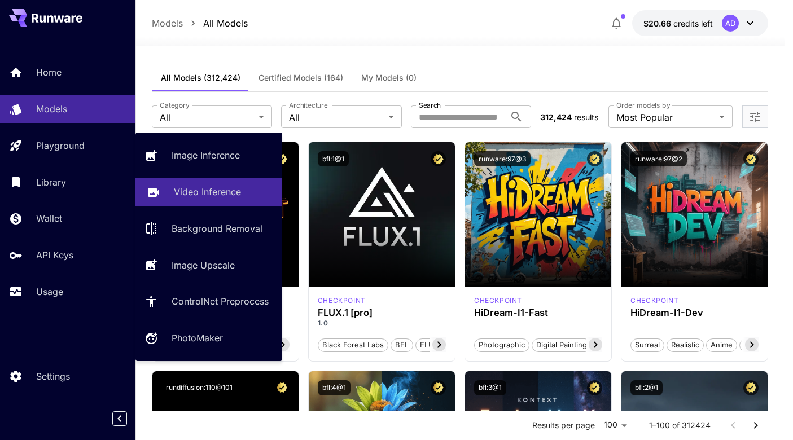 This screenshot has height=440, width=793. What do you see at coordinates (382, 313) in the screenshot?
I see `h3: FLUX.1 [pro]` at bounding box center [382, 313].